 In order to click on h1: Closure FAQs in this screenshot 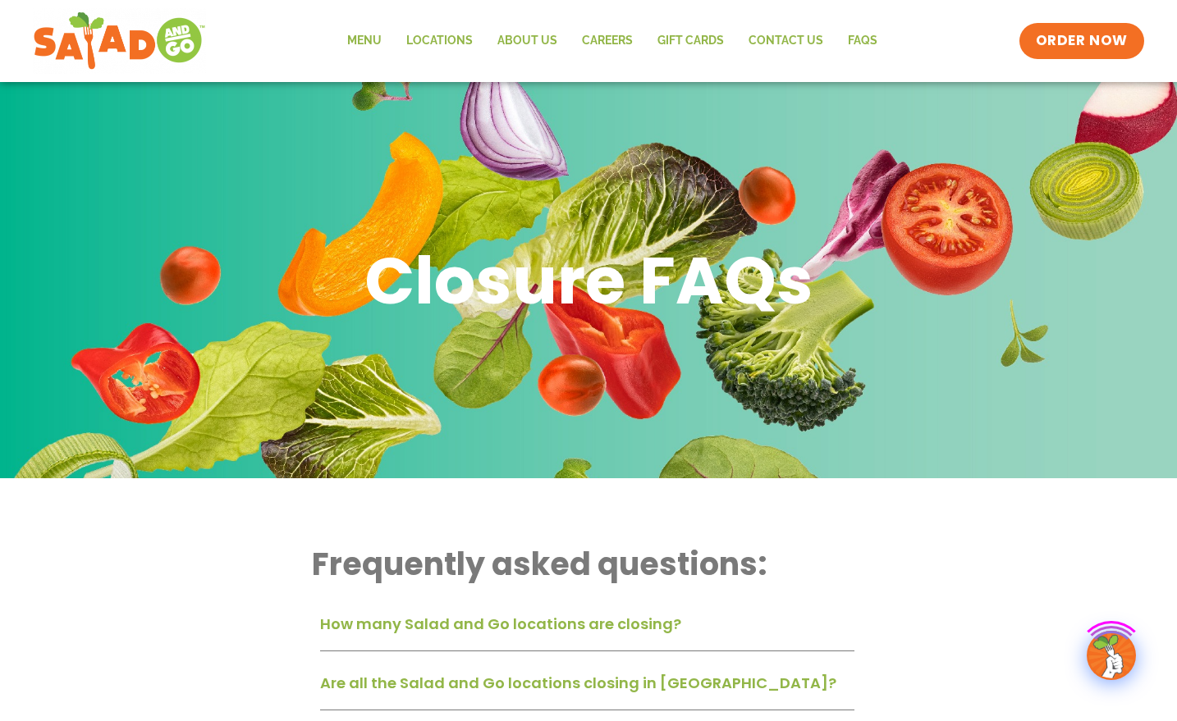, I will do `click(588, 281)`.